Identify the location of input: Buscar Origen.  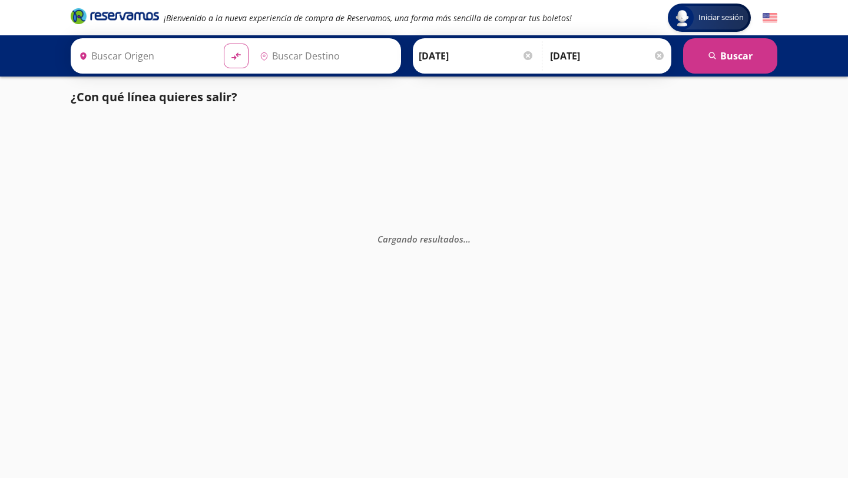
(144, 56).